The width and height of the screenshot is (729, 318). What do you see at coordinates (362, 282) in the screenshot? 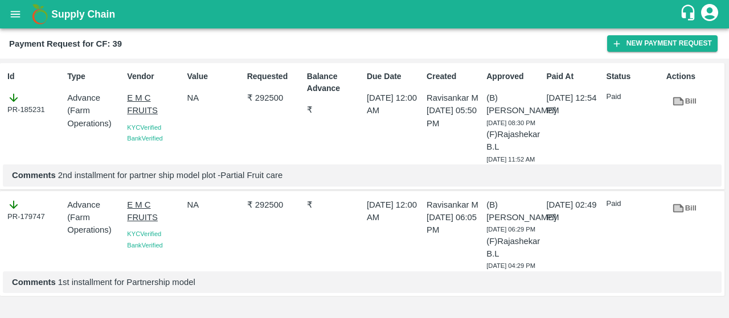
I see `p: 1st installment for Partnership model` at bounding box center [362, 282].